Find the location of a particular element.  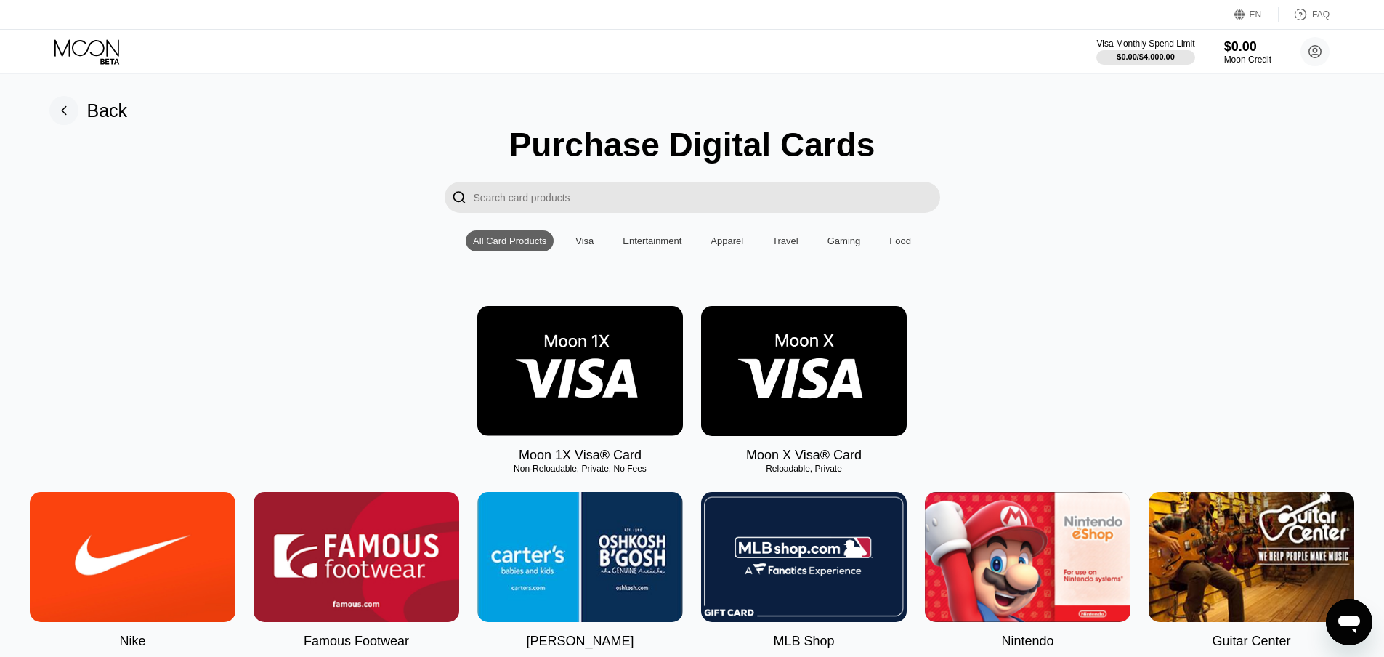

div: Moon Credit is located at coordinates (1248, 60).